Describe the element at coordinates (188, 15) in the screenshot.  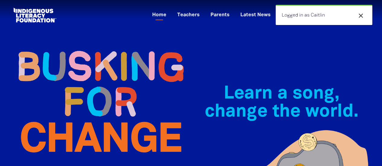
I see `a: Teachers` at that location.